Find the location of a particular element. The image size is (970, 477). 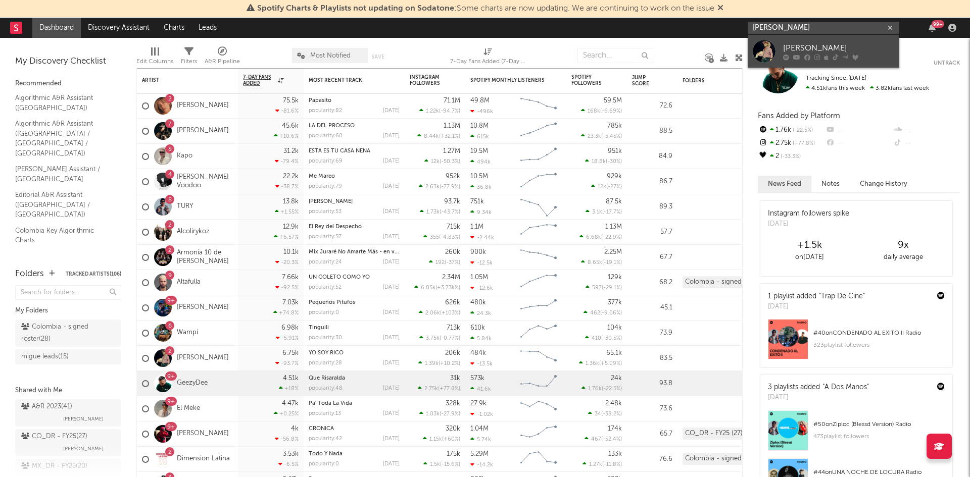

div: 2.25M is located at coordinates (613, 252).